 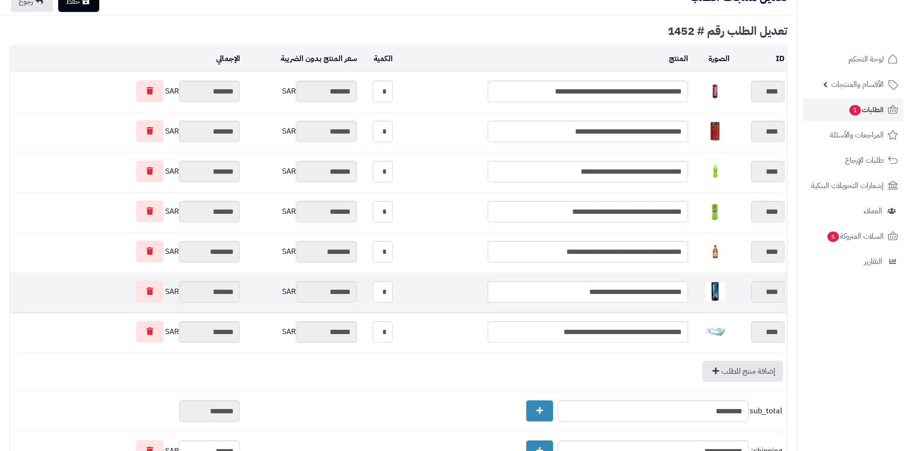 I want to click on a: إشعارات التحويلات البنكية, so click(x=854, y=186).